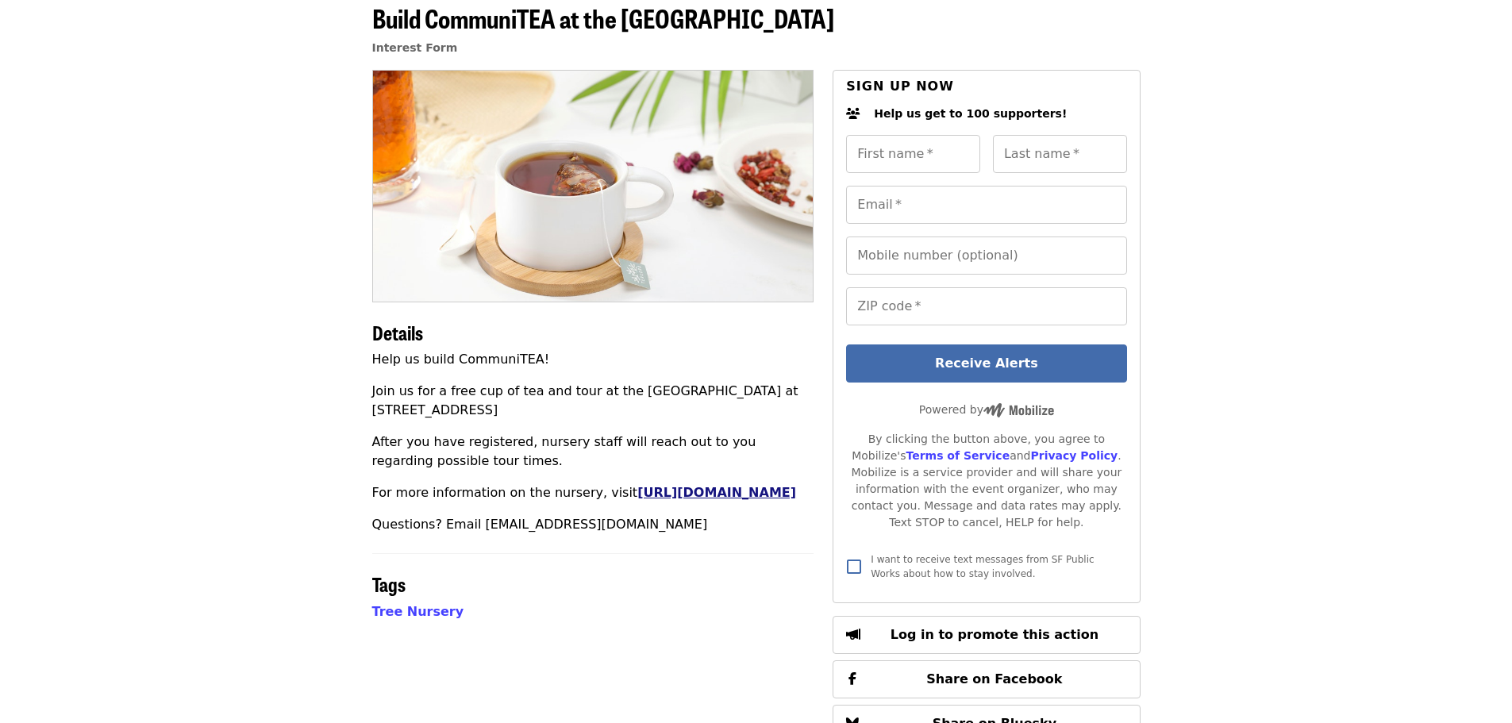  I want to click on a: Tree Nursery, so click(418, 611).